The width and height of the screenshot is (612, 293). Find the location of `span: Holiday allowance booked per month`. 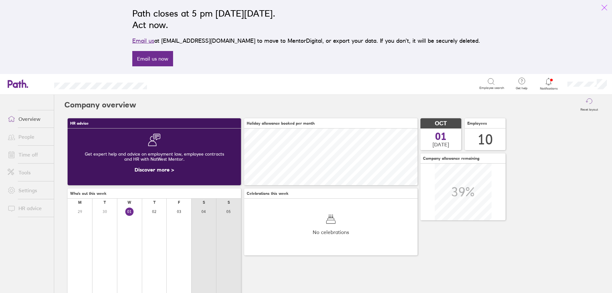

span: Holiday allowance booked per month is located at coordinates (280, 123).